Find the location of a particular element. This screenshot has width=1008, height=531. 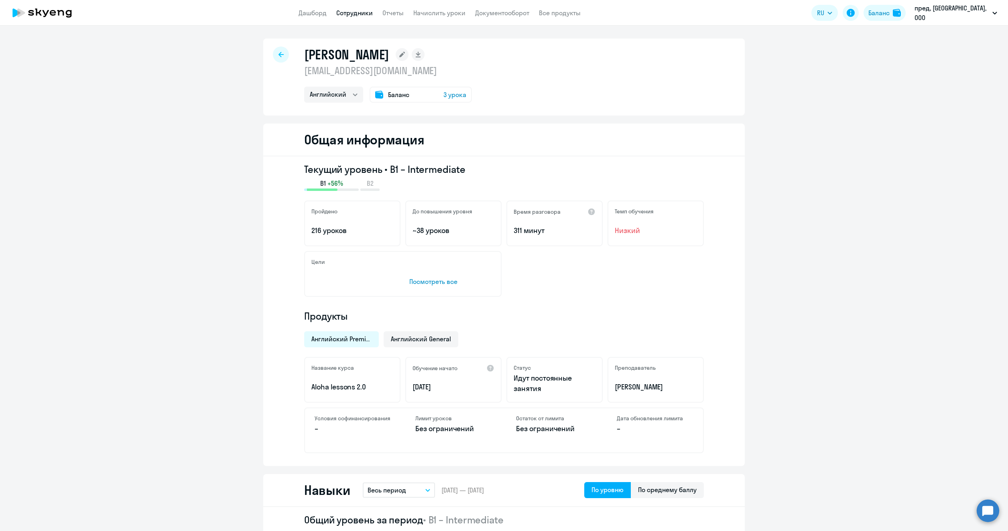

h2: Общий уровень за период is located at coordinates (504, 520).